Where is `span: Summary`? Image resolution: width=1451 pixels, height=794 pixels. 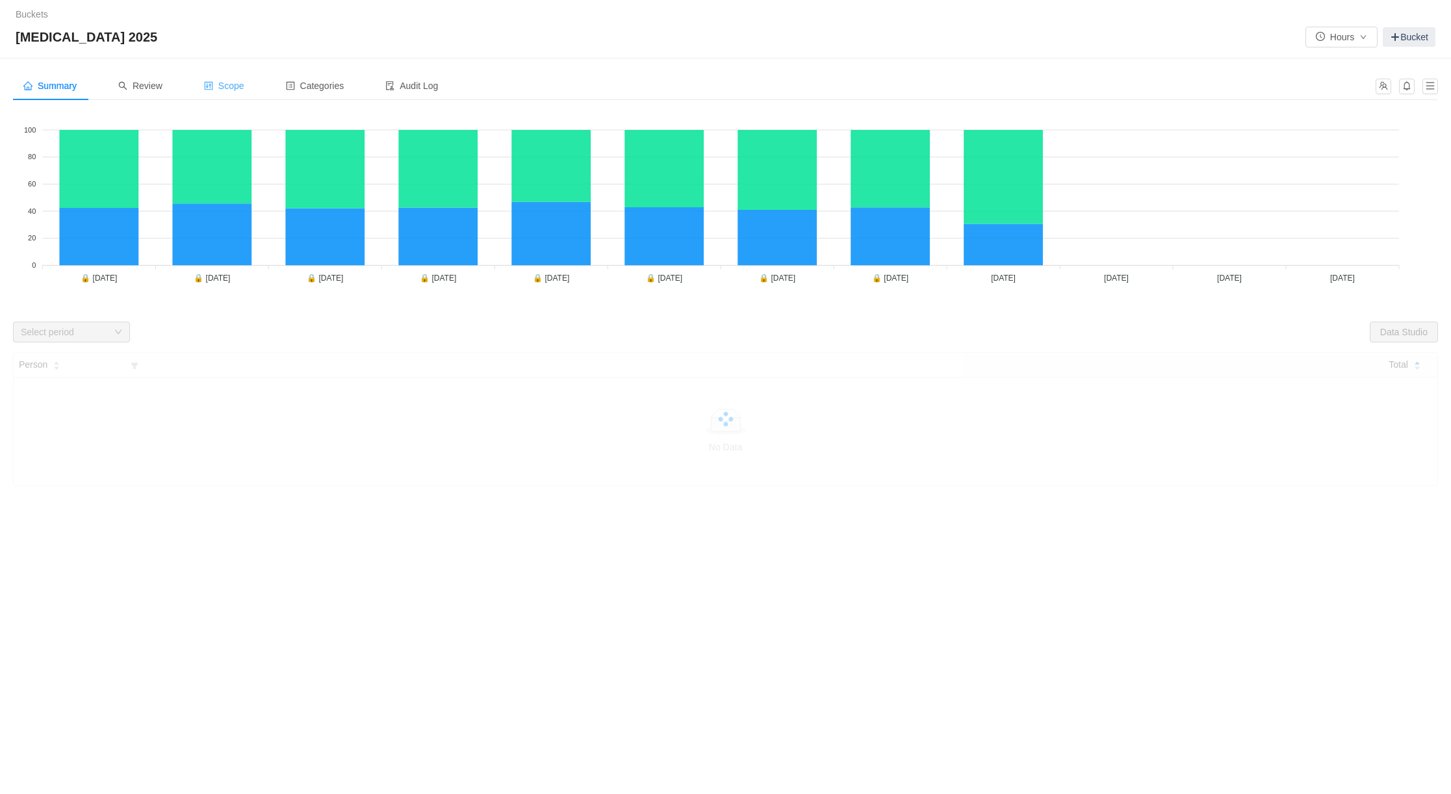 span: Summary is located at coordinates (50, 86).